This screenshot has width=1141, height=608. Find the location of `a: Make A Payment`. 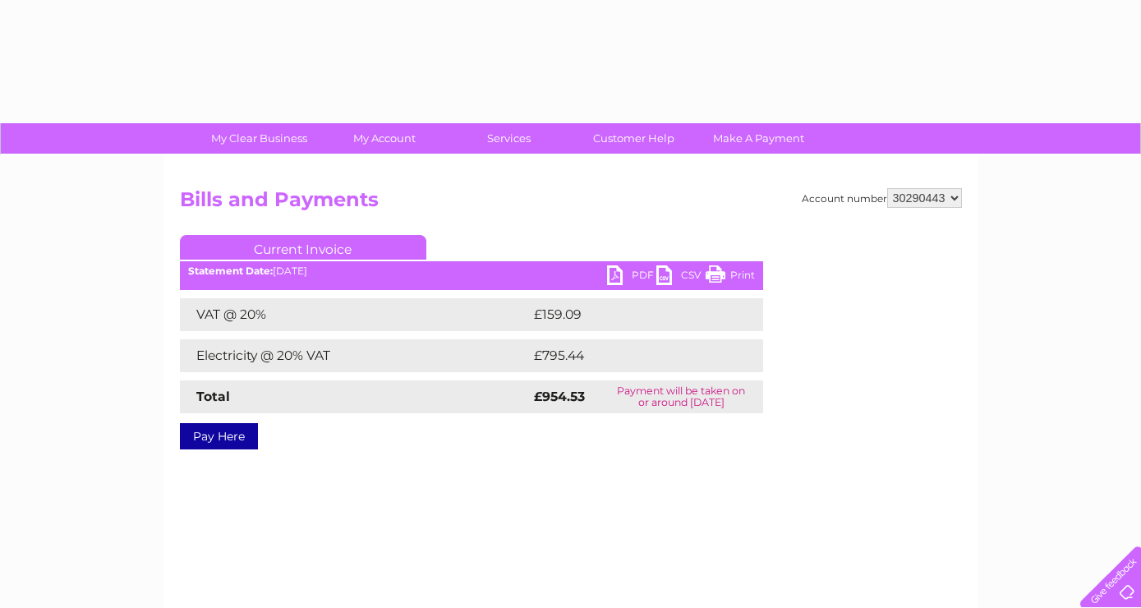

a: Make A Payment is located at coordinates (758, 138).